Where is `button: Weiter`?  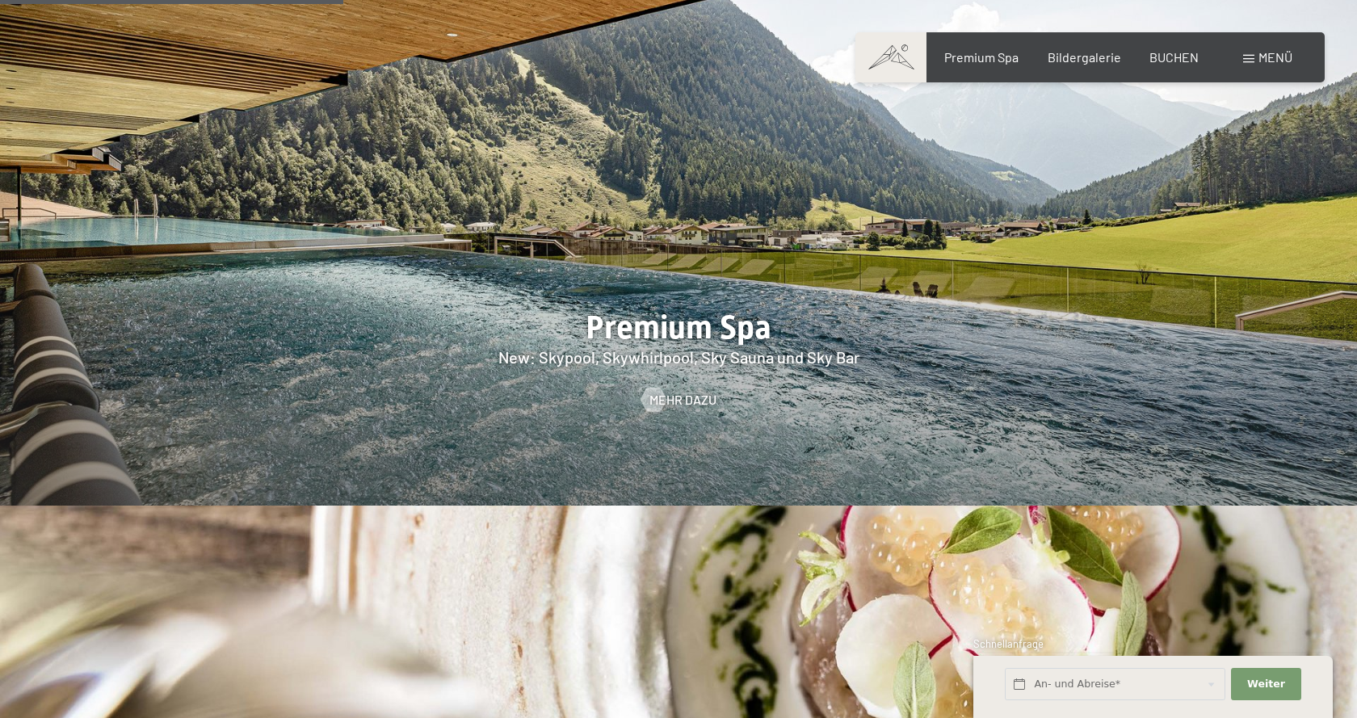 button: Weiter is located at coordinates (1266, 684).